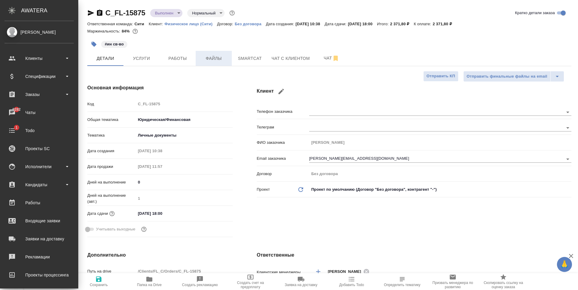 Image resolution: width=578 pixels, height=290 pixels. I want to click on div: Исполнители, so click(39, 167).